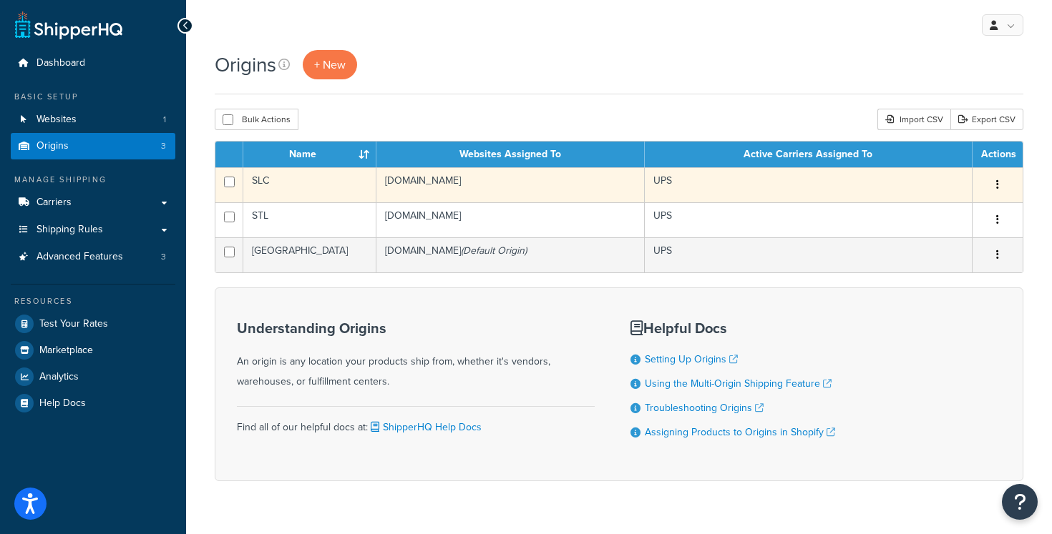  Describe the element at coordinates (997, 155) in the screenshot. I see `th: Actions` at that location.